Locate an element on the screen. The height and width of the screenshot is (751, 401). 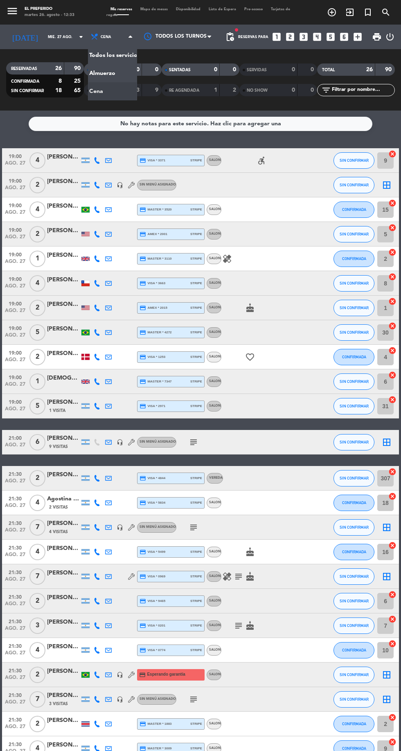
span: master * 4272 is located at coordinates (156, 332).